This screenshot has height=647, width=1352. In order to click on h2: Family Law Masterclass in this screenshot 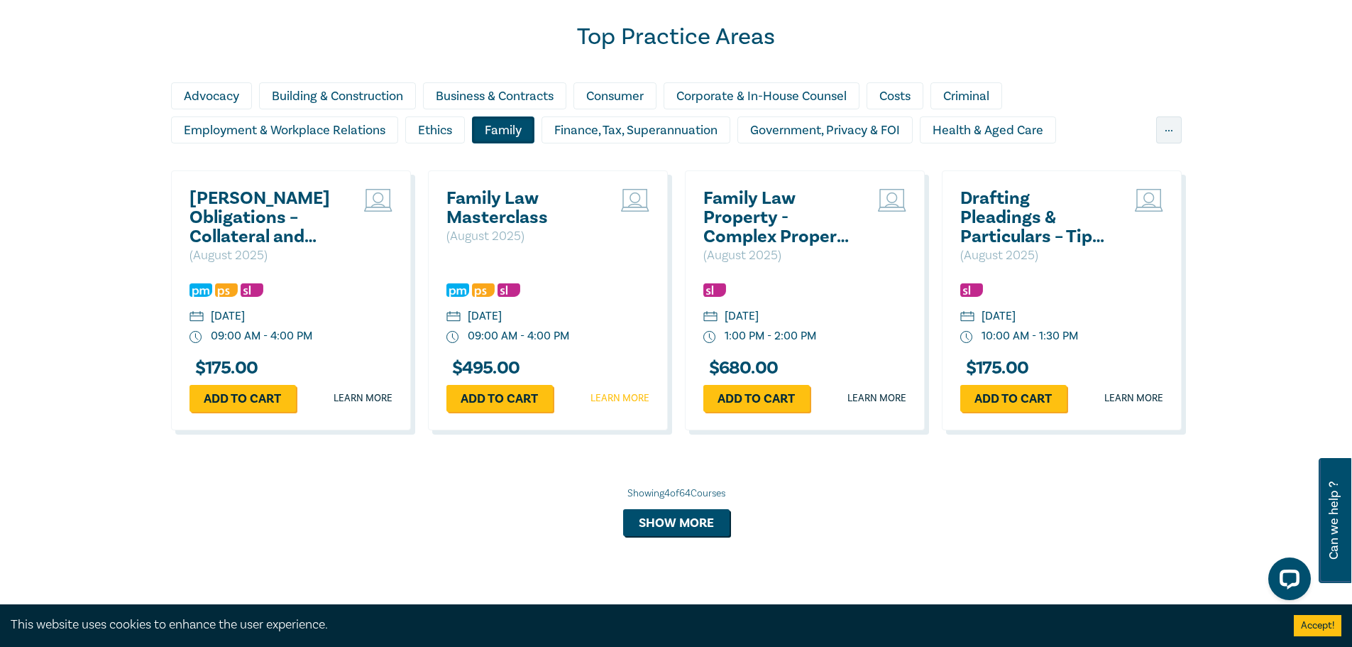, I will do `click(523, 208)`.